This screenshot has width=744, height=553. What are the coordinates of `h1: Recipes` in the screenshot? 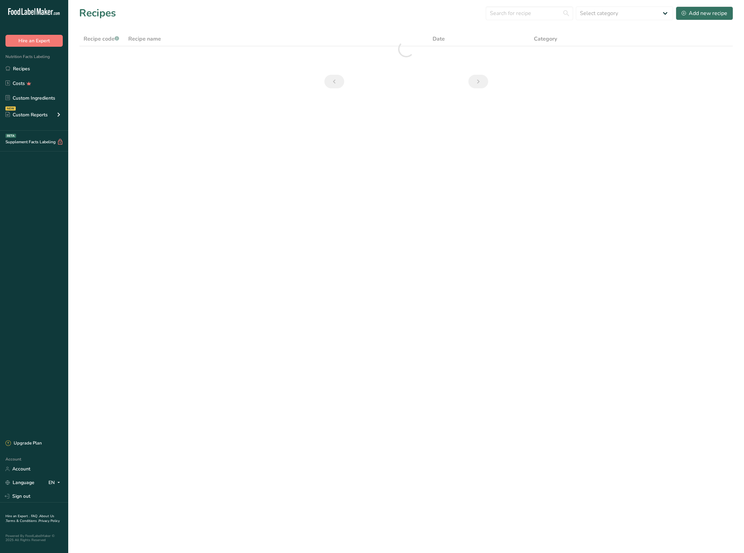 It's located at (98, 13).